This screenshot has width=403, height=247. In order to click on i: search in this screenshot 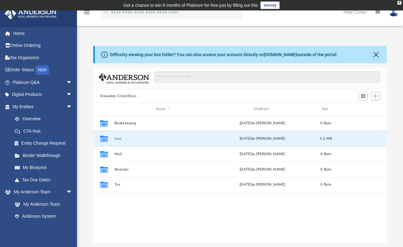, I will do `click(106, 12)`.